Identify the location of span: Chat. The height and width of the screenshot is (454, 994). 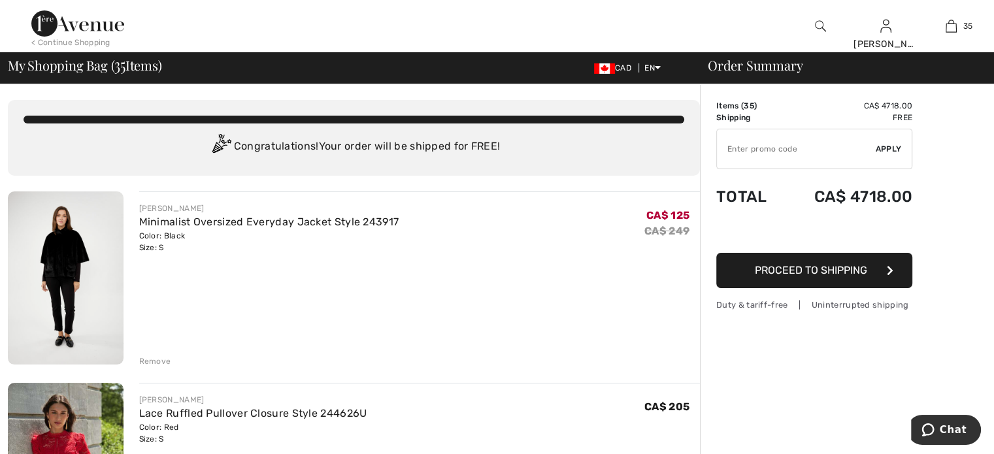
(42, 15).